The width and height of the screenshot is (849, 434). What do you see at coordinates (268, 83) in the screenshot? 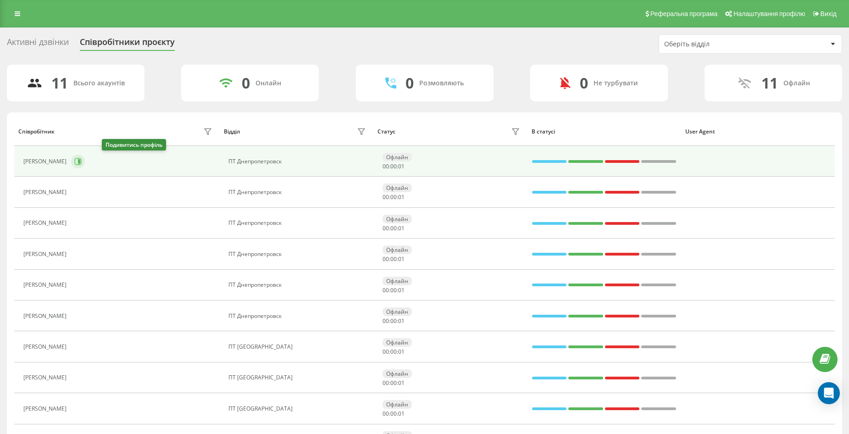
I see `div: Онлайн` at bounding box center [268, 83].